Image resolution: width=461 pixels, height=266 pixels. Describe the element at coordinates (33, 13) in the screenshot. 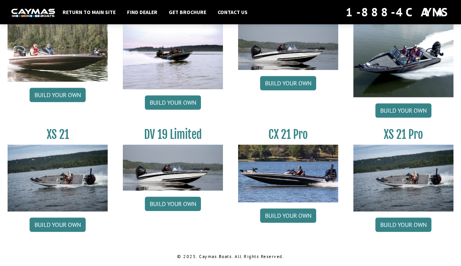

I see `img: white-logo-c9c8dbefe5ff5ceceb0f0178aa75bf4bb51f6bca0971e226c86eb53dfe498488.png` at that location.